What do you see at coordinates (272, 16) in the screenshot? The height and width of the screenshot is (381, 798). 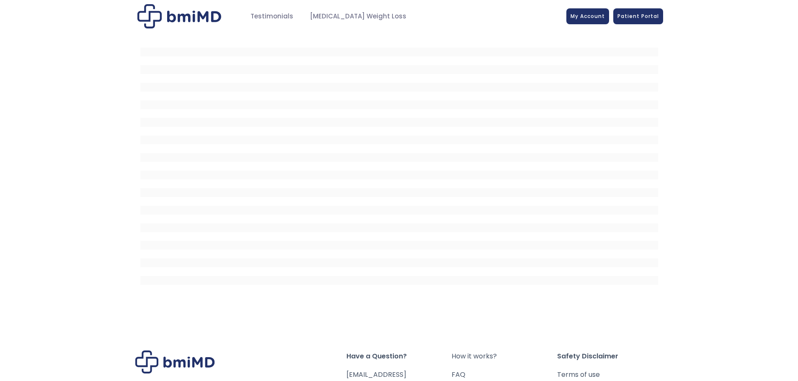 I see `a: Testimonials` at bounding box center [272, 16].